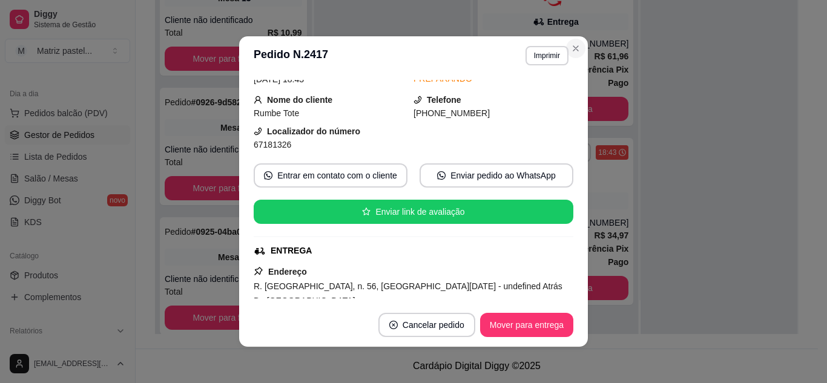 The height and width of the screenshot is (383, 827). Describe the element at coordinates (413, 212) in the screenshot. I see `button: starEnviar link de avaliação` at that location.